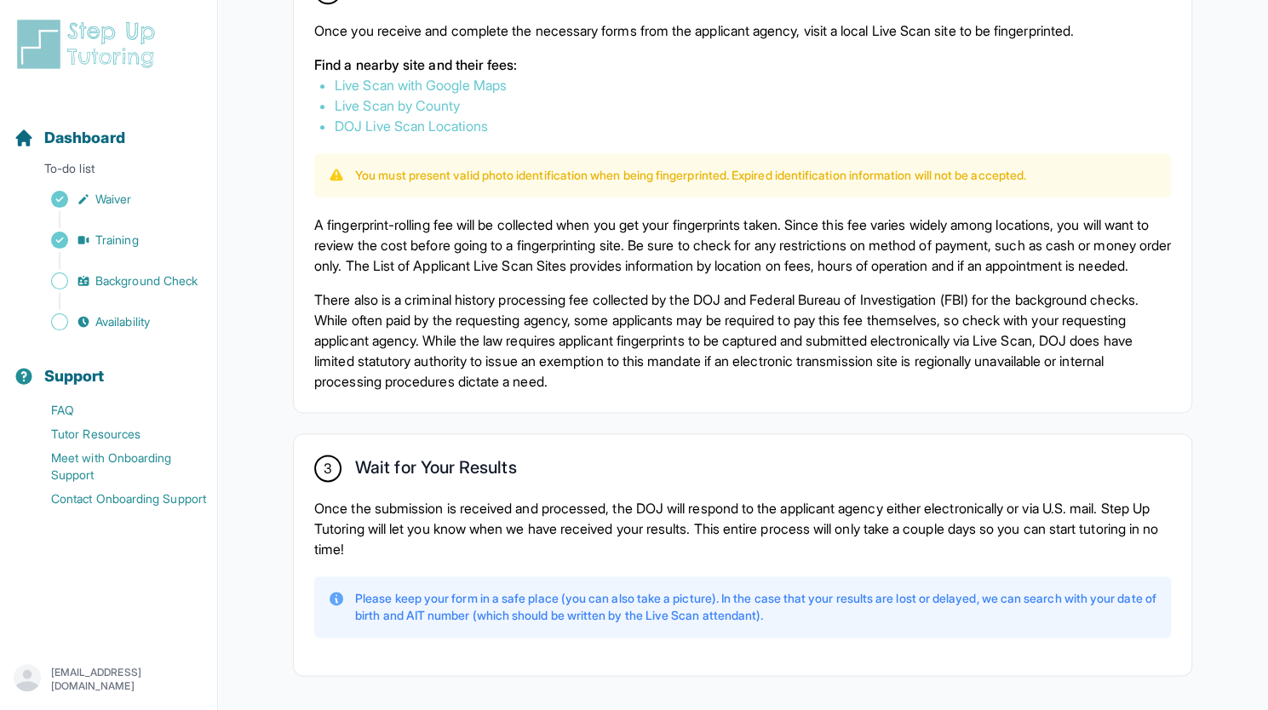 This screenshot has width=1268, height=710. What do you see at coordinates (756, 607) in the screenshot?
I see `p: Please keep your form in a safe place (you can also take a picture). In the case that your result...` at bounding box center [756, 607].